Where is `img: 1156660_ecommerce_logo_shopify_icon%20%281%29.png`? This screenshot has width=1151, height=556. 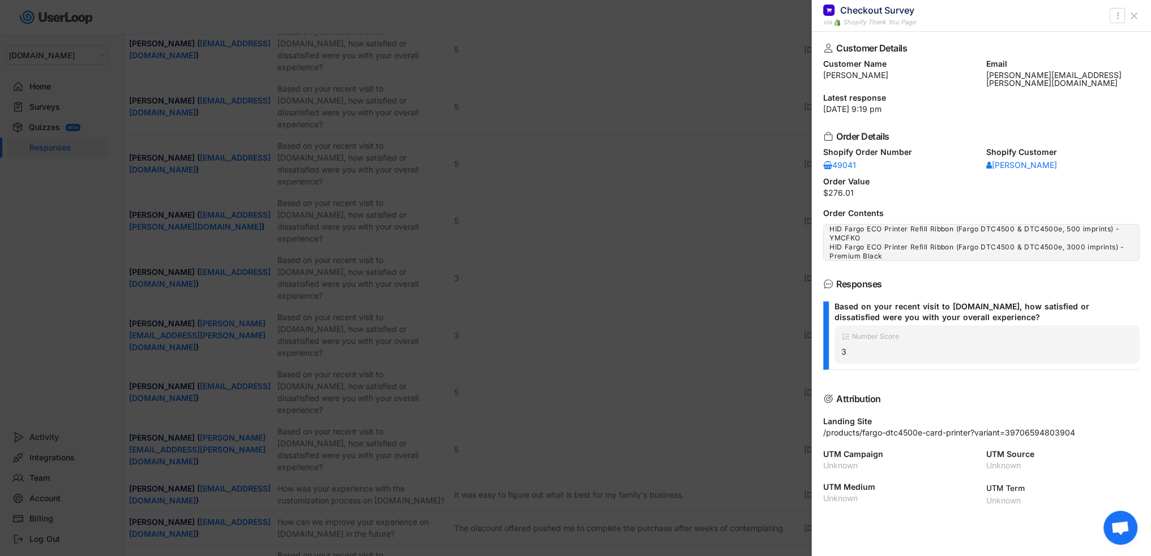 img: 1156660_ecommerce_logo_shopify_icon%20%281%29.png is located at coordinates (837, 23).